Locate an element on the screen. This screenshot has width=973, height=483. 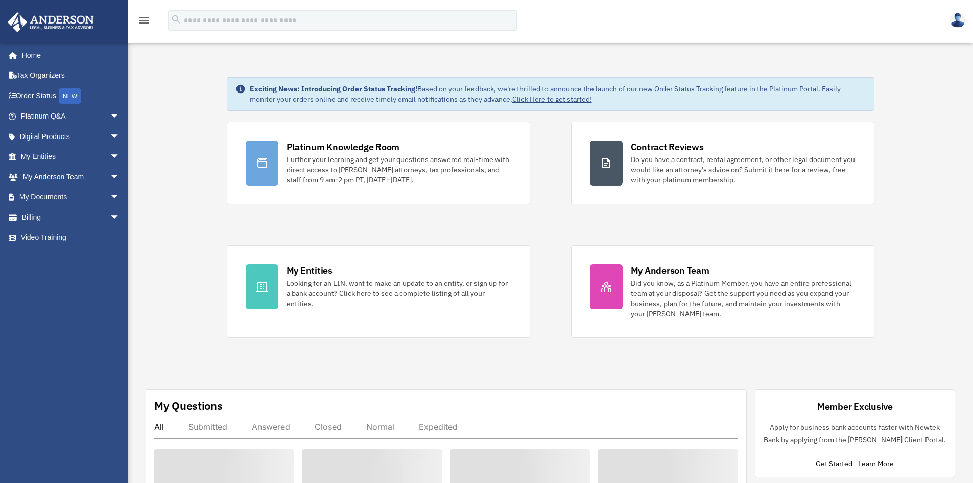
div: Member Exclusive is located at coordinates (855, 406).